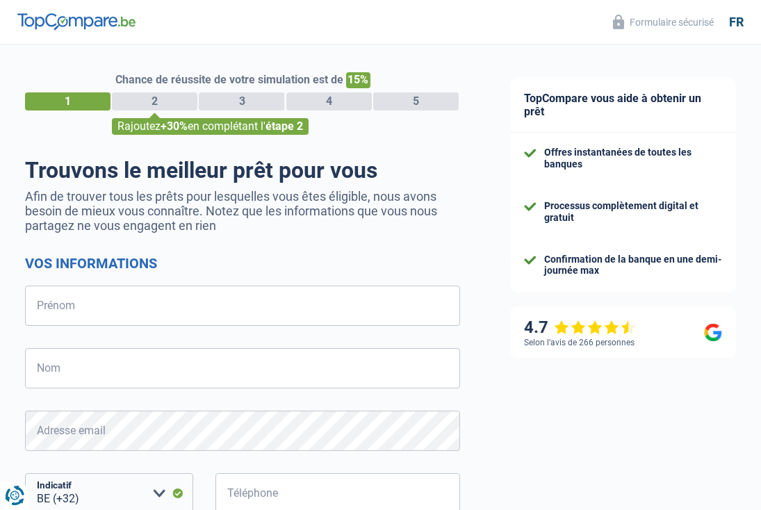  I want to click on span: Chance de réussite de votre simulation est de, so click(229, 79).